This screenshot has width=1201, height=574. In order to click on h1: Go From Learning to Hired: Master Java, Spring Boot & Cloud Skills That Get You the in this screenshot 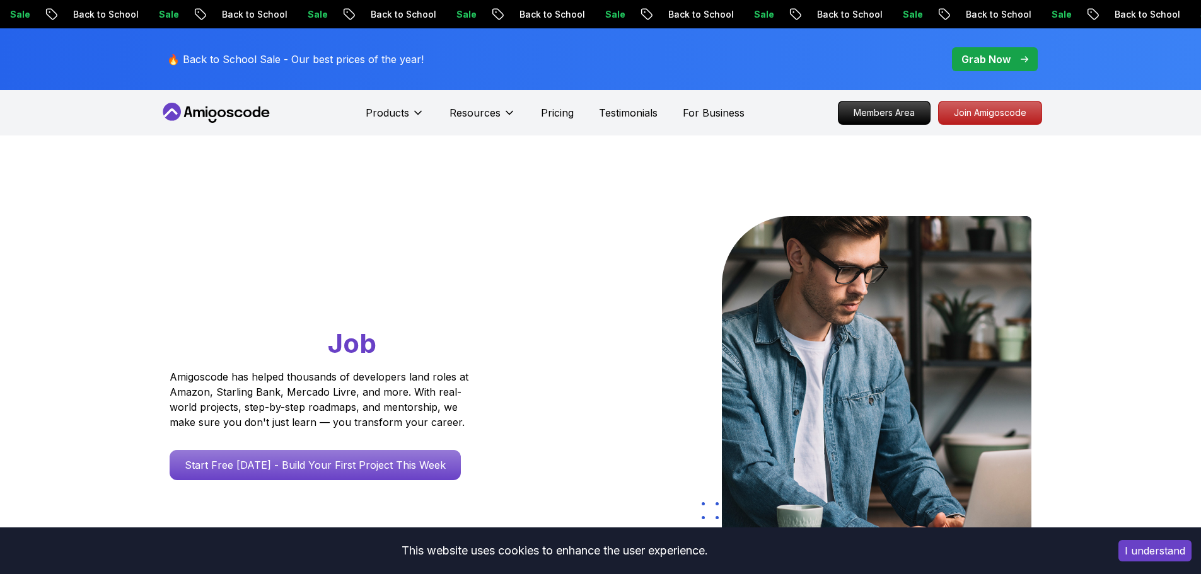, I will do `click(343, 289)`.